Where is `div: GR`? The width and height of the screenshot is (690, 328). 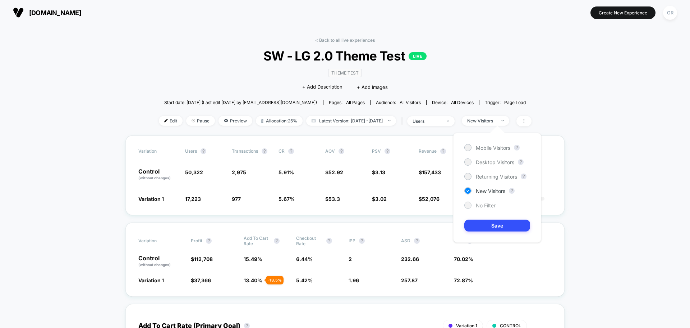 div: GR is located at coordinates (670, 13).